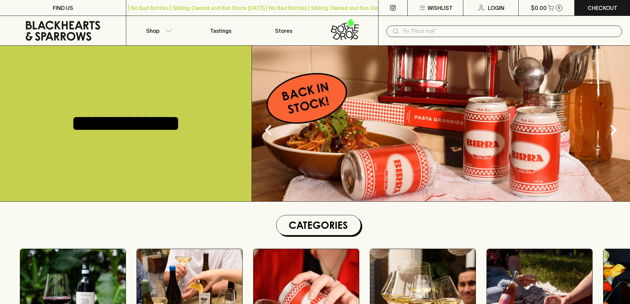 The height and width of the screenshot is (304, 630). Describe the element at coordinates (441, 124) in the screenshot. I see `img: optimise` at that location.